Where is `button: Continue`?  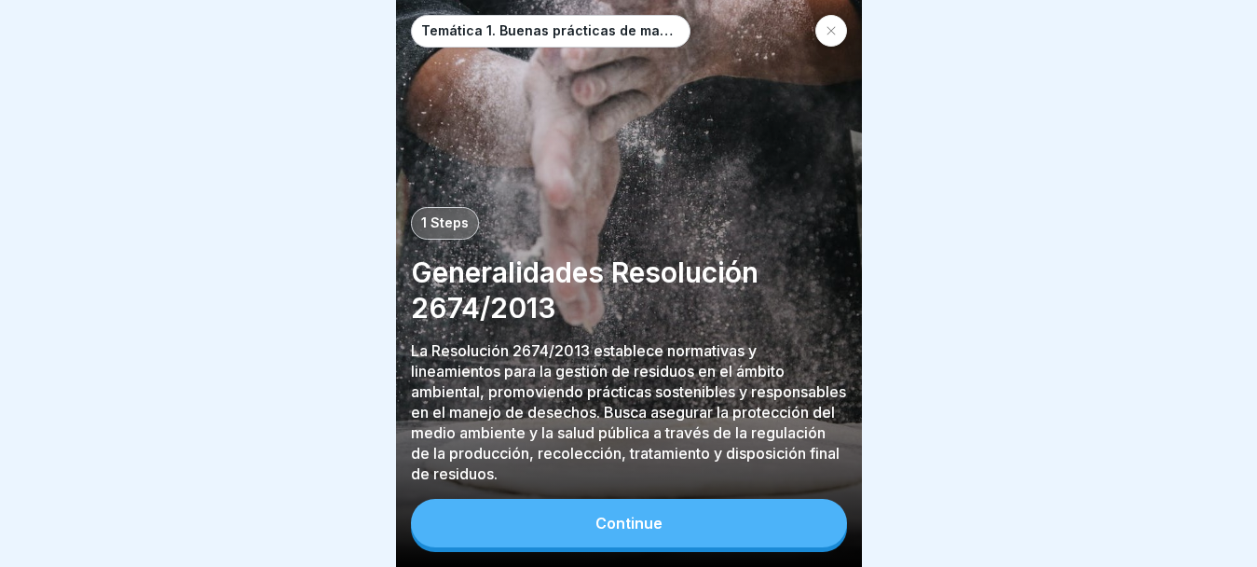
button: Continue is located at coordinates (629, 523).